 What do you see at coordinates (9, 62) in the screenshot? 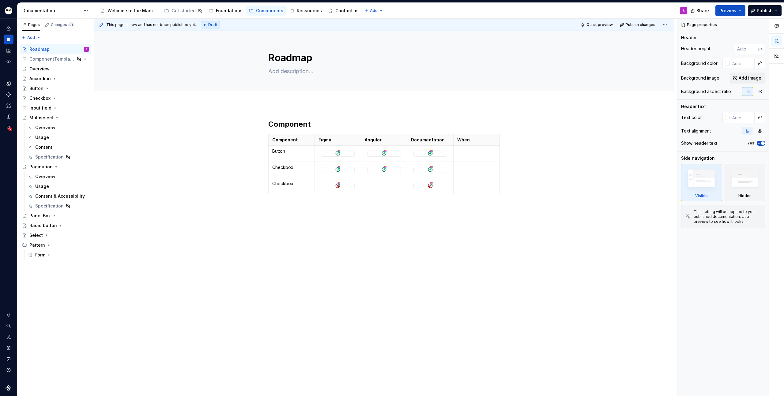
I see `a: Code automation` at bounding box center [9, 62].